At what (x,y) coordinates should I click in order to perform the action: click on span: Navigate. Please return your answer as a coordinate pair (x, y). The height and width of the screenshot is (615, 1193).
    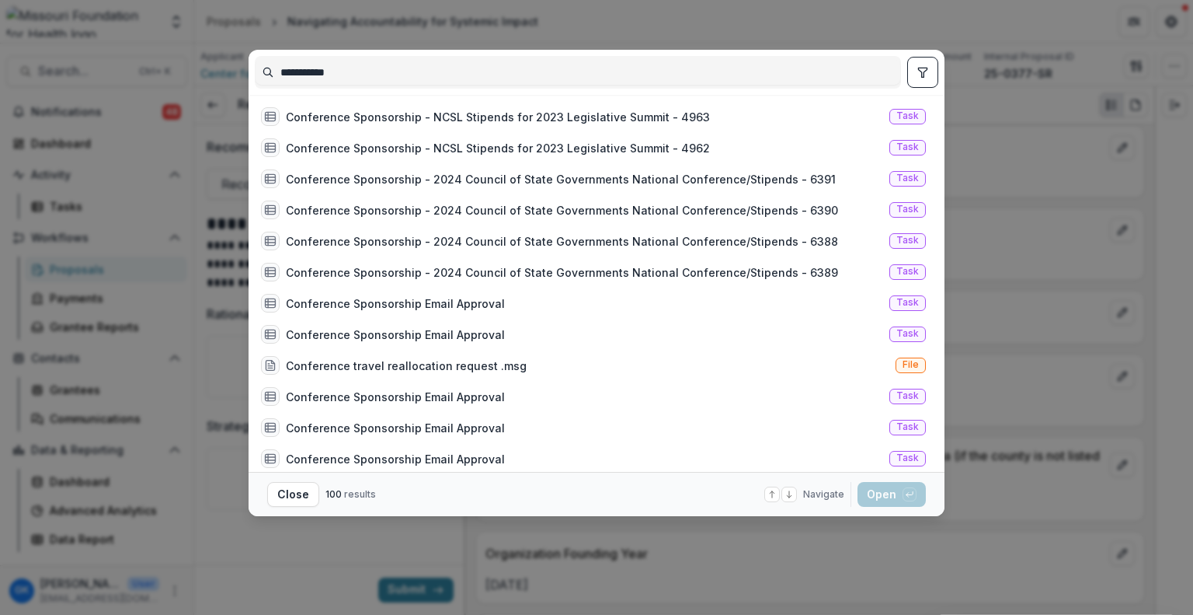
    Looking at the image, I should click on (823, 494).